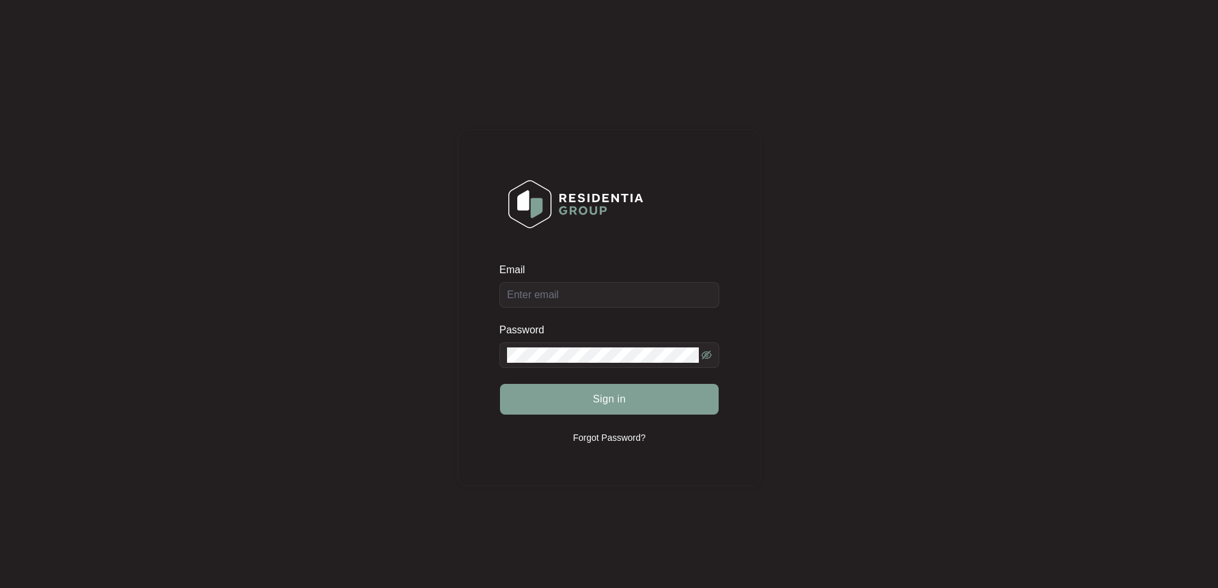 The height and width of the screenshot is (588, 1218). What do you see at coordinates (609, 295) in the screenshot?
I see `input: Email` at bounding box center [609, 295].